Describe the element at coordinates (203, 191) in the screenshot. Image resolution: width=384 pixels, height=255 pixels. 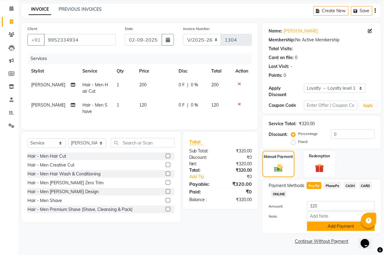
I see `div: Paid:` at that location.